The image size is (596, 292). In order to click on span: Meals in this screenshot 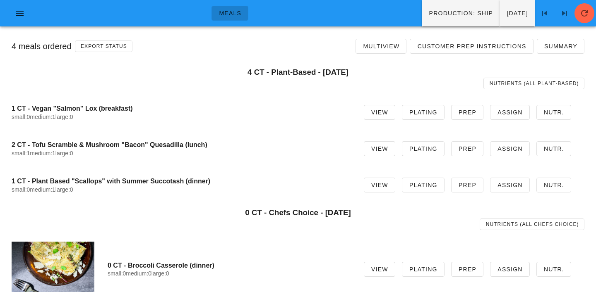, I will do `click(230, 13)`.